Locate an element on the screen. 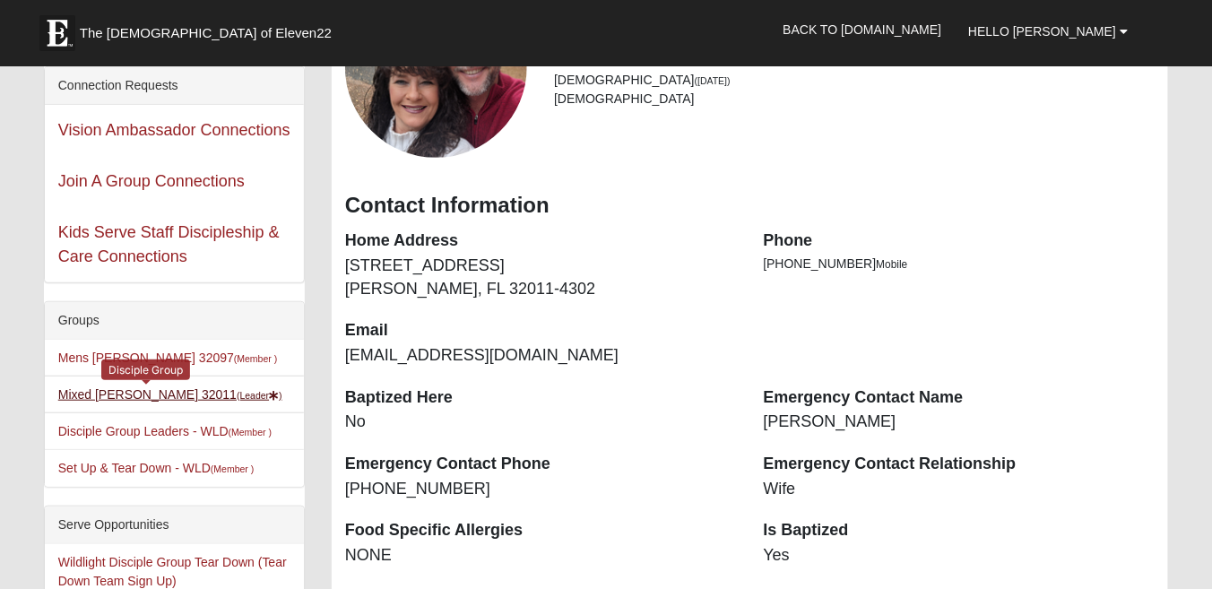 The height and width of the screenshot is (589, 1212). span: Mobile is located at coordinates (892, 264).